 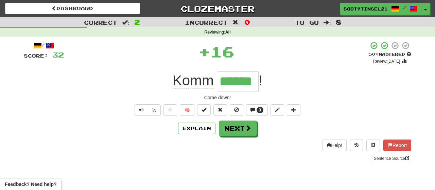 I want to click on button: Help!, so click(x=334, y=146).